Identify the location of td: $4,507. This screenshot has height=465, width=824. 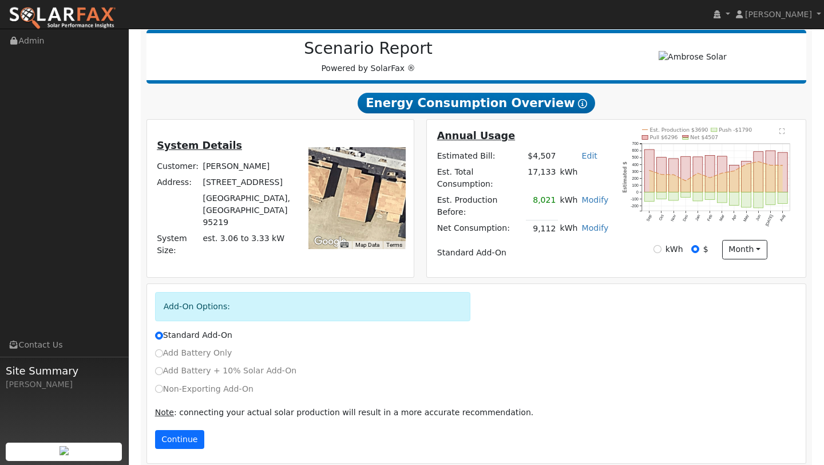
(542, 156).